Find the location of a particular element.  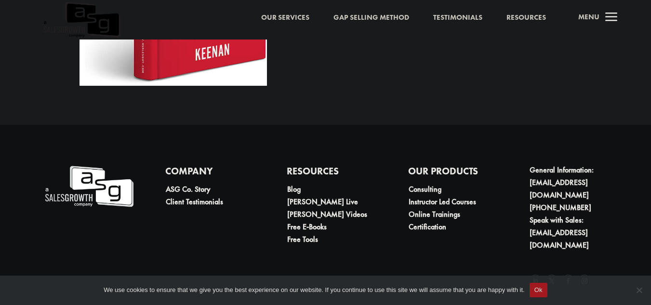

span: No is located at coordinates (639, 290).